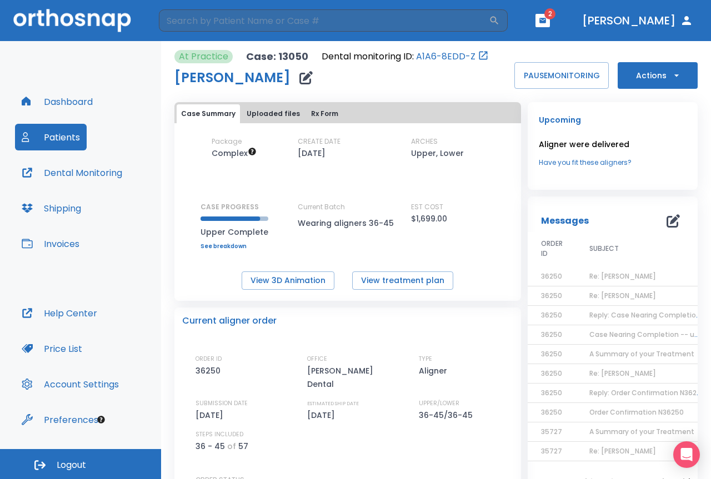 The width and height of the screenshot is (711, 479). I want to click on div: Open patient in dental monitoring portal, so click(405, 57).